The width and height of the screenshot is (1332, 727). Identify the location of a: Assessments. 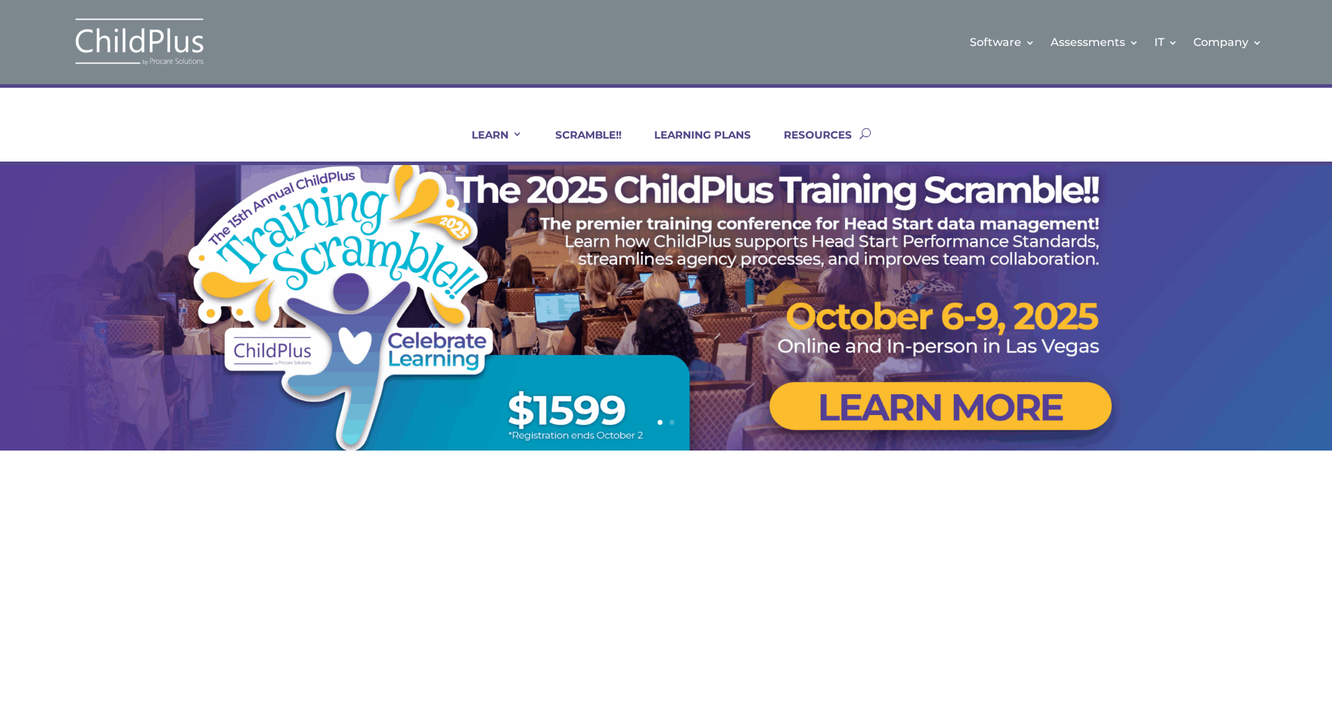
(1095, 42).